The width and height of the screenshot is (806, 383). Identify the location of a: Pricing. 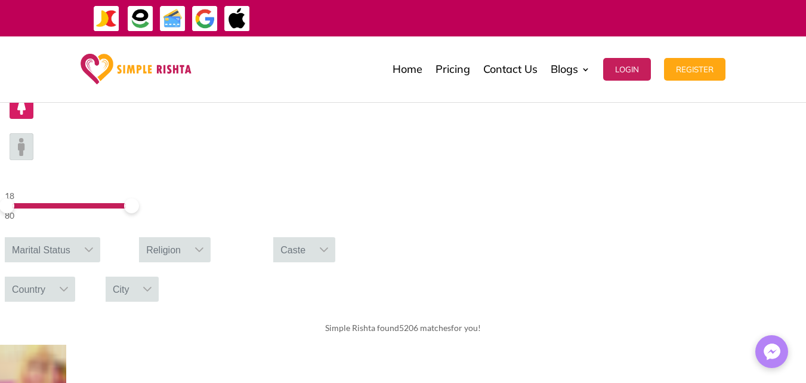
(453, 69).